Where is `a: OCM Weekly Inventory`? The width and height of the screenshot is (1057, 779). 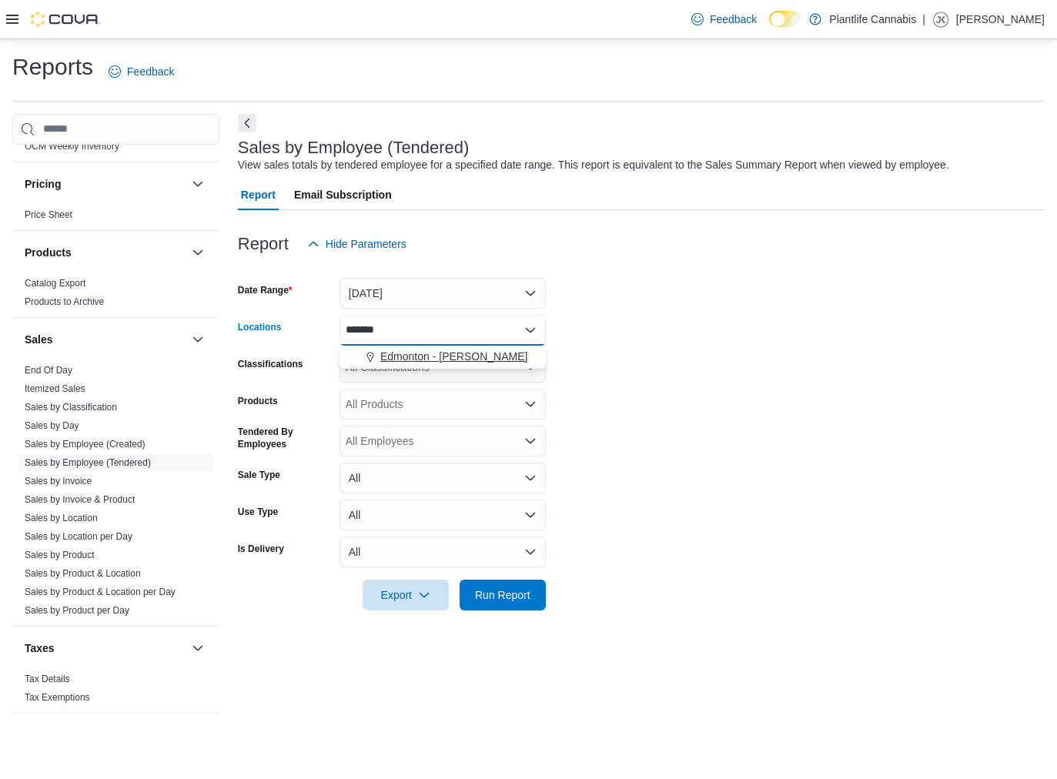
a: OCM Weekly Inventory is located at coordinates (72, 146).